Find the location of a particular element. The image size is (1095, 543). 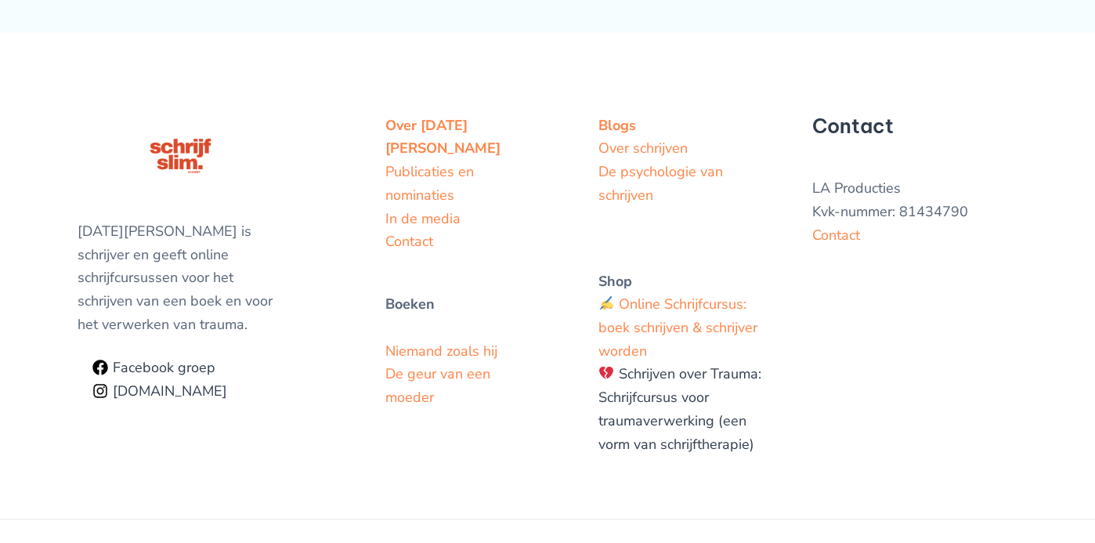

a: Publicaties en nominaties is located at coordinates (429, 183).